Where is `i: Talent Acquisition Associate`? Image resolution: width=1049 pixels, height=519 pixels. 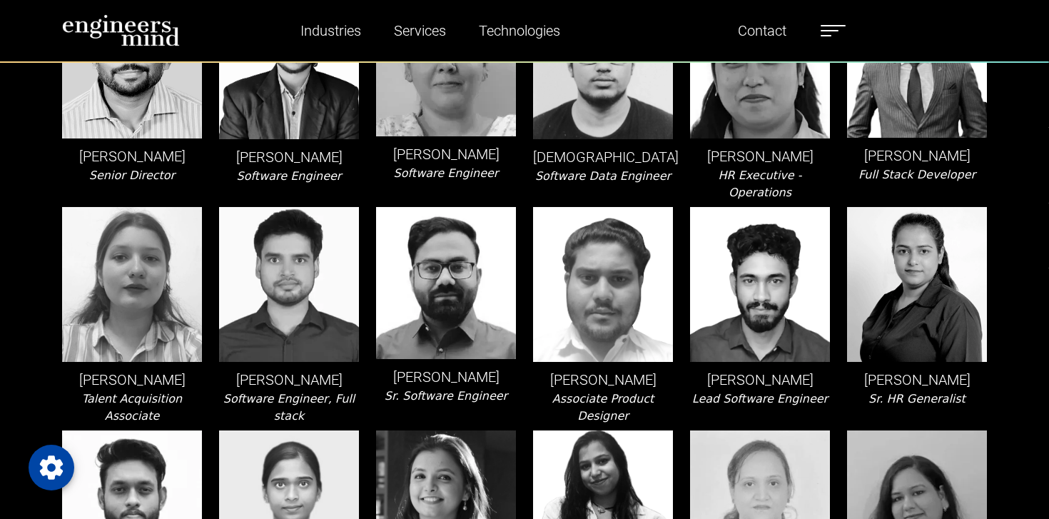 i: Talent Acquisition Associate is located at coordinates (132, 407).